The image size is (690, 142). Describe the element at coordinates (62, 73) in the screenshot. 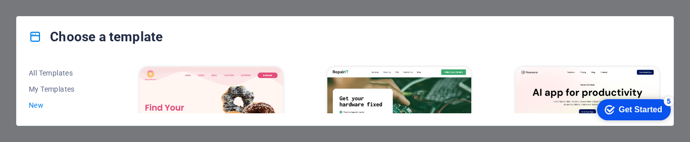

I see `button: All Templates` at that location.